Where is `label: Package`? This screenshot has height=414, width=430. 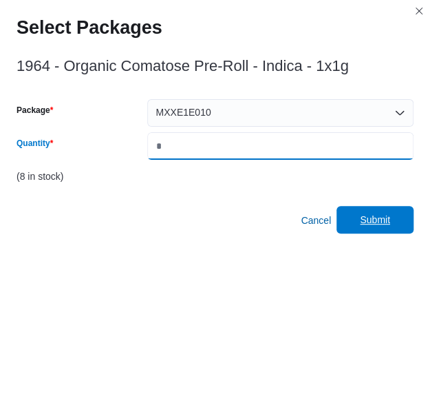 label: Package is located at coordinates (34, 110).